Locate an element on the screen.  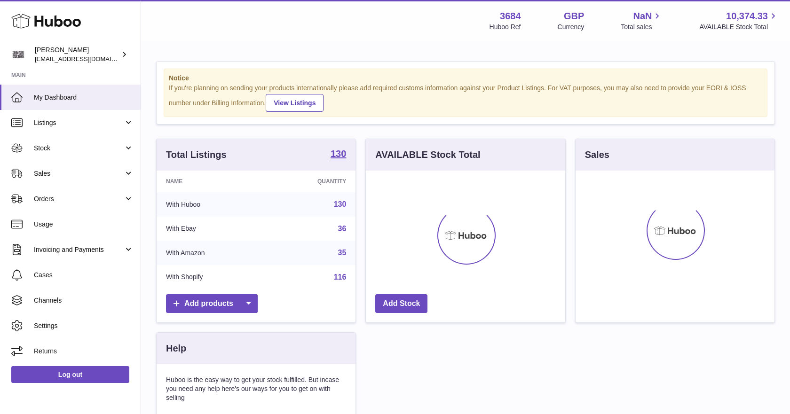
h3: Sales is located at coordinates (597, 155).